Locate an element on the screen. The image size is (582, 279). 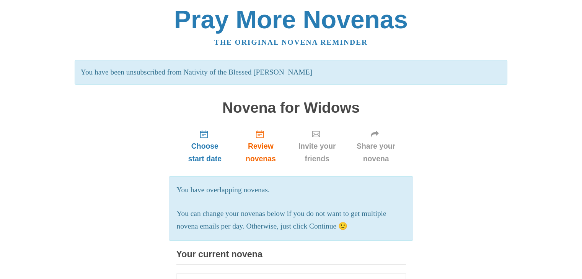
a: Share your novena is located at coordinates (376, 146).